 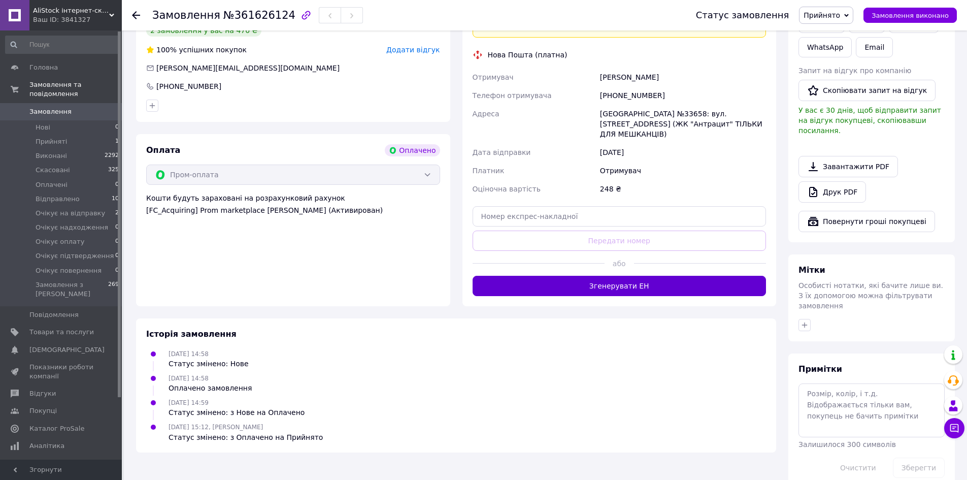 What do you see at coordinates (43, 411) in the screenshot?
I see `span: Покупці` at bounding box center [43, 411].